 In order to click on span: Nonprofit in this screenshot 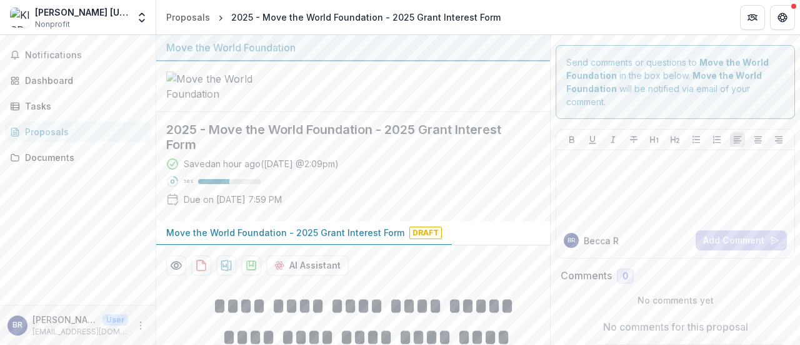, I will do `click(53, 24)`.